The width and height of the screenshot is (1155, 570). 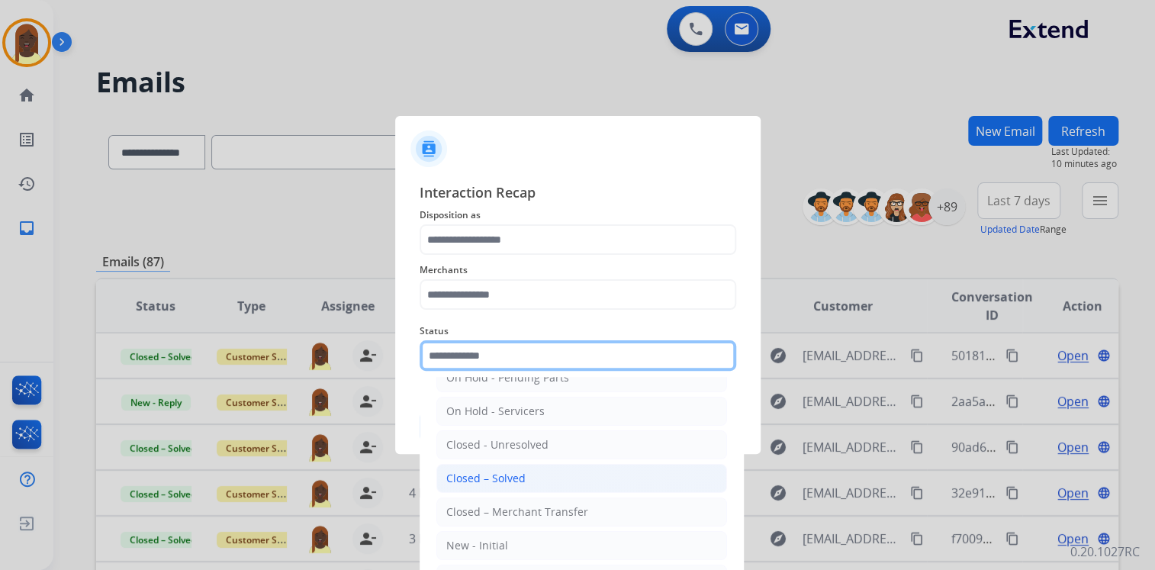 I want to click on span: Disposition as, so click(x=577, y=215).